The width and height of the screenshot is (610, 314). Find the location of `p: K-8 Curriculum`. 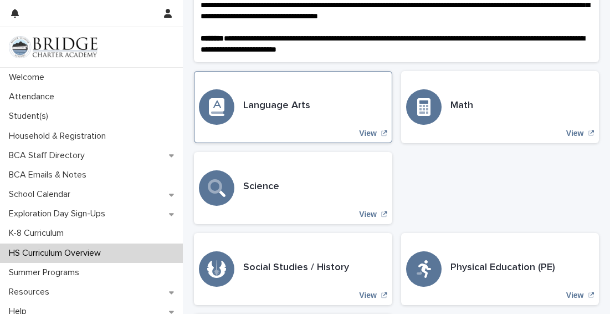

p: K-8 Curriculum is located at coordinates (38, 233).